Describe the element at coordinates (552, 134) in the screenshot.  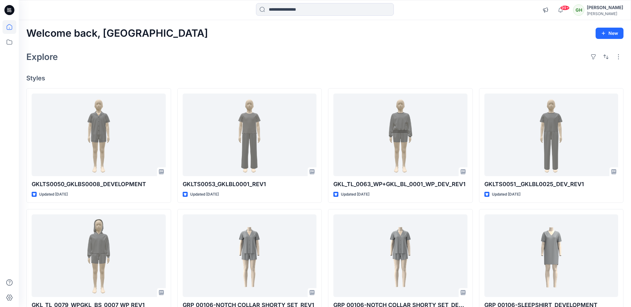
I see `a: GKLTS0051__GKLBL0025_DEV_REV1` at that location.